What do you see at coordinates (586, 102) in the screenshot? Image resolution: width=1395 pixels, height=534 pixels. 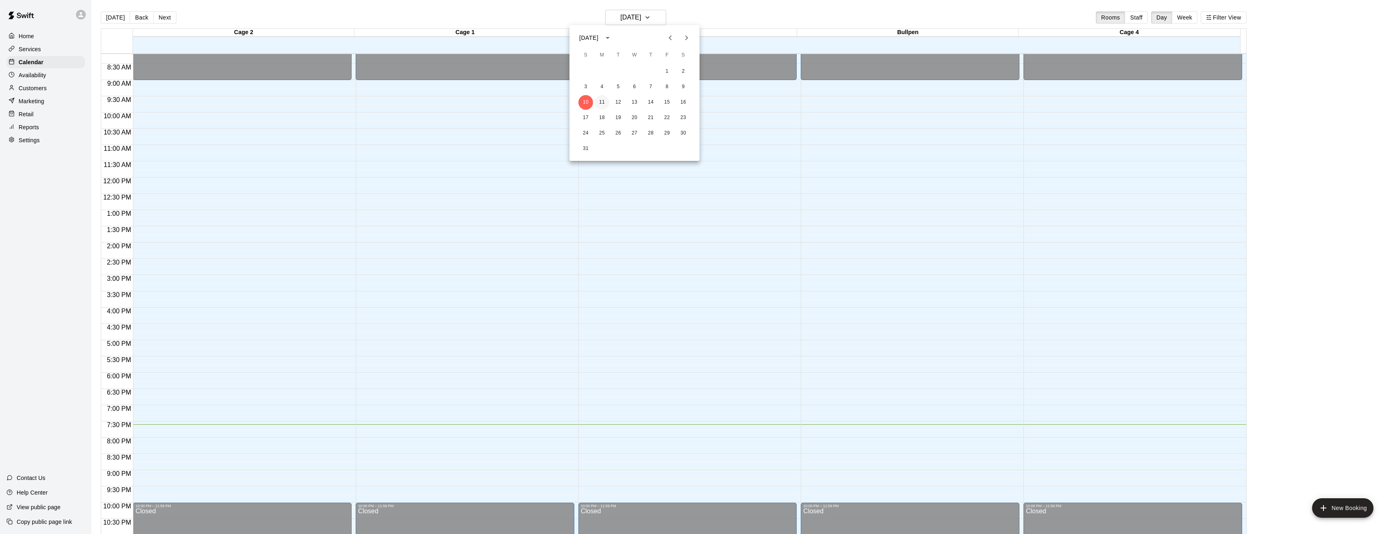 I see `button: 10` at bounding box center [586, 102].